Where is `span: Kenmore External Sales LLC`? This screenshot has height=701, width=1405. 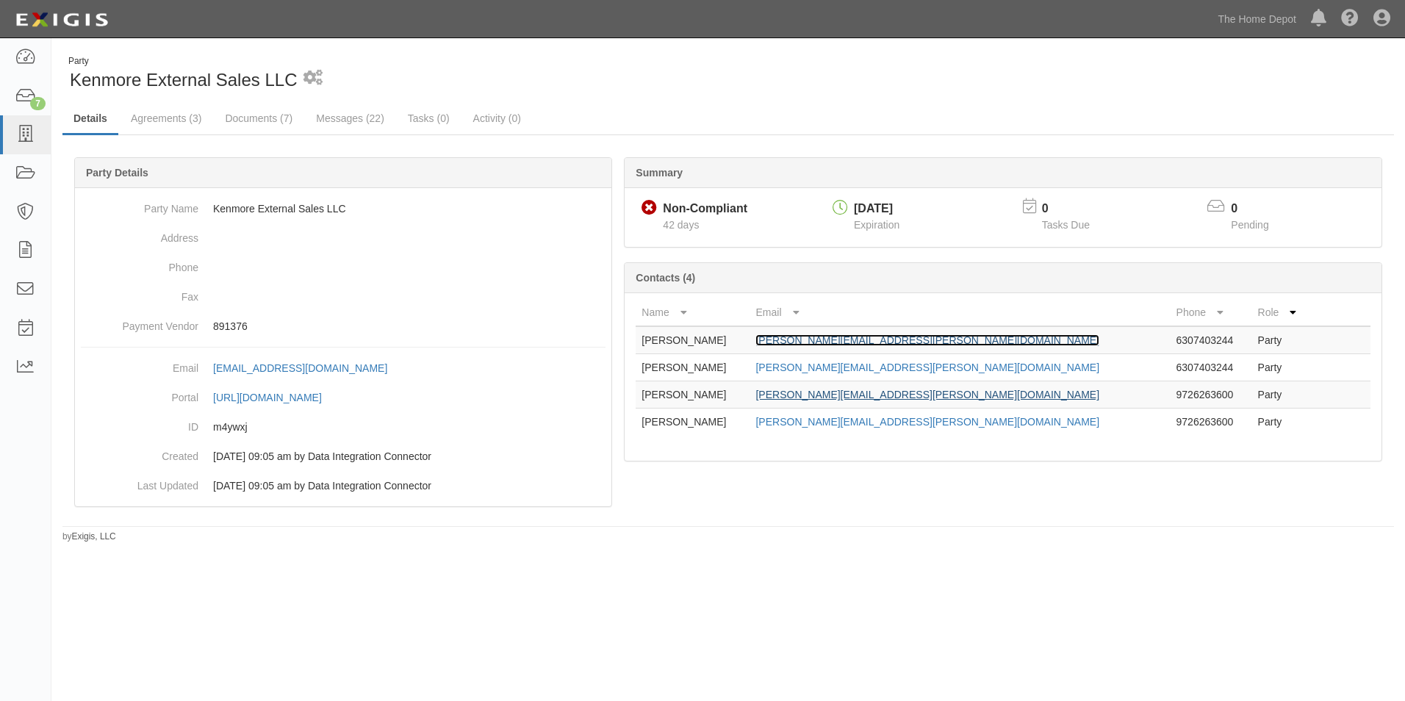
span: Kenmore External Sales LLC is located at coordinates (184, 79).